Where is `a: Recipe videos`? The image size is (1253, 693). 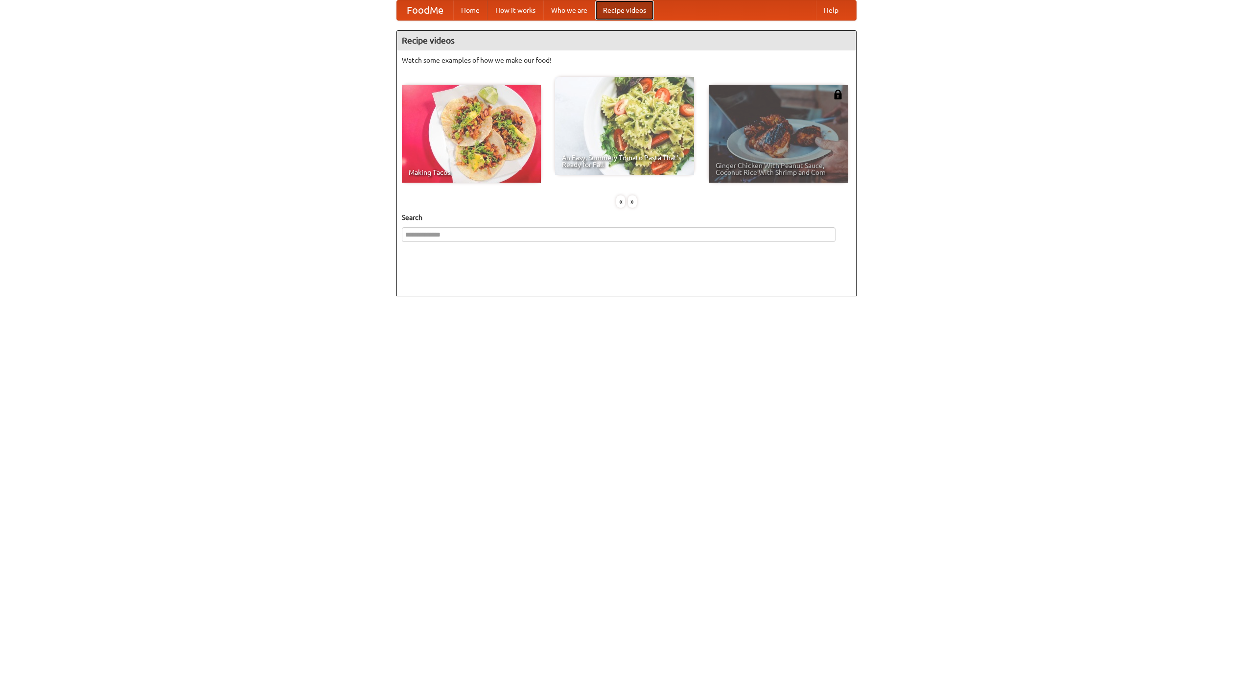
a: Recipe videos is located at coordinates (624, 10).